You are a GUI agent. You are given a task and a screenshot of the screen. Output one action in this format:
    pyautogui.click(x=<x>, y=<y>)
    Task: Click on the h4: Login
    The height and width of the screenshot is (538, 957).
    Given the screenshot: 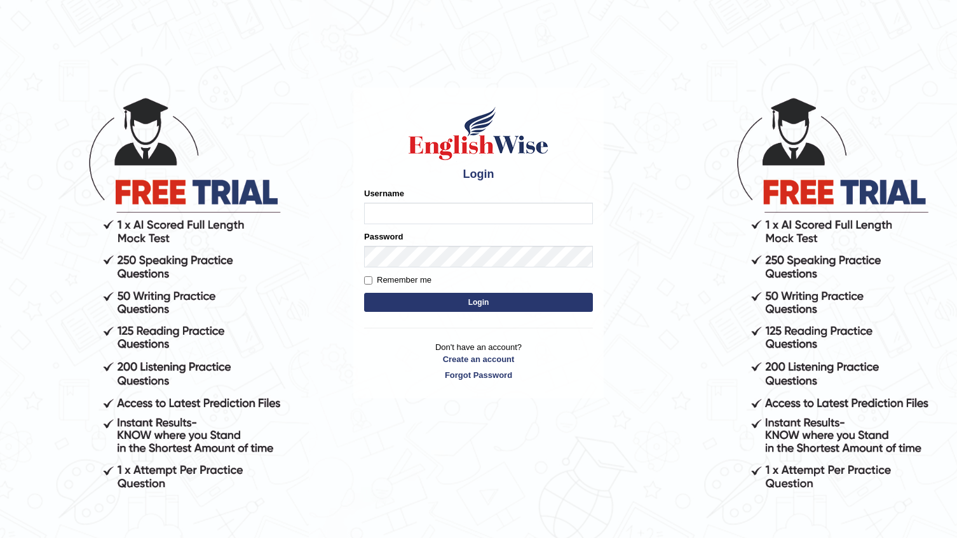 What is the action you would take?
    pyautogui.click(x=478, y=175)
    